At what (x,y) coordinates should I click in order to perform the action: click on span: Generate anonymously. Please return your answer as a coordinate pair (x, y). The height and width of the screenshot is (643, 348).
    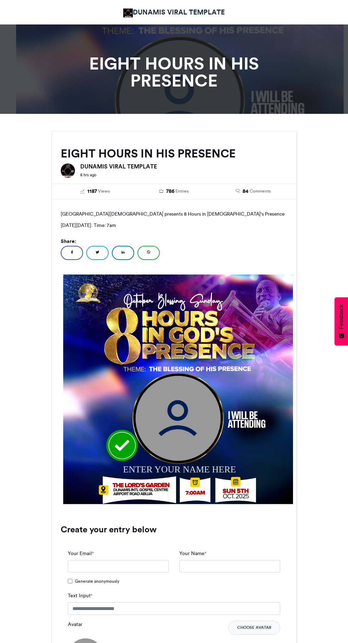
    Looking at the image, I should click on (97, 581).